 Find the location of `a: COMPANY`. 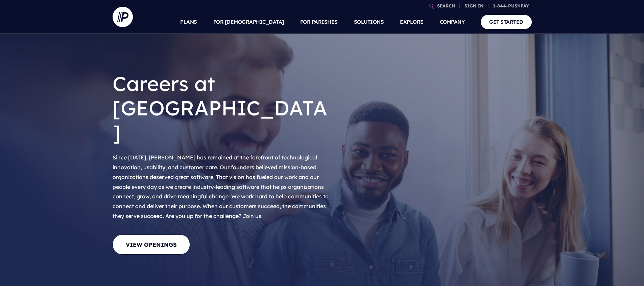

a: COMPANY is located at coordinates (453, 22).